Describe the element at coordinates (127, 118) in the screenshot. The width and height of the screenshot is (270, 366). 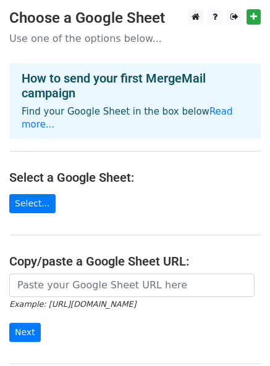
I see `a: Read more...` at that location.